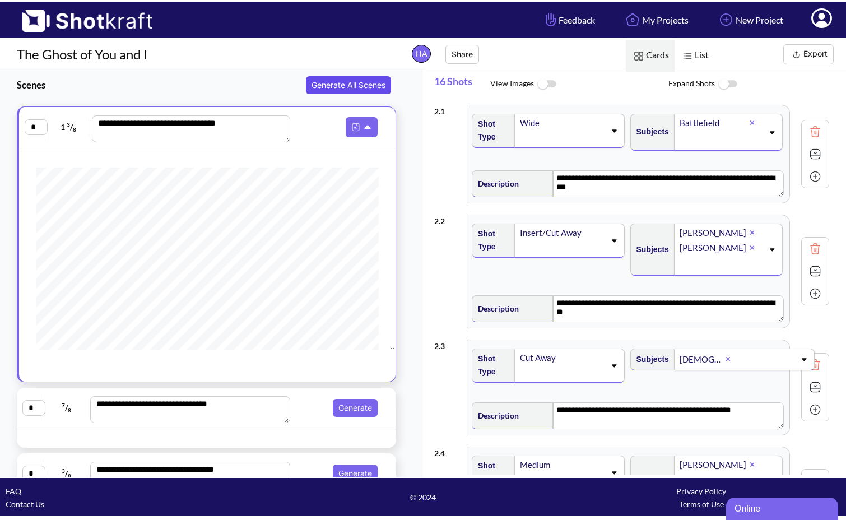 The image size is (846, 520). I want to click on h3: Scenes, so click(159, 85).